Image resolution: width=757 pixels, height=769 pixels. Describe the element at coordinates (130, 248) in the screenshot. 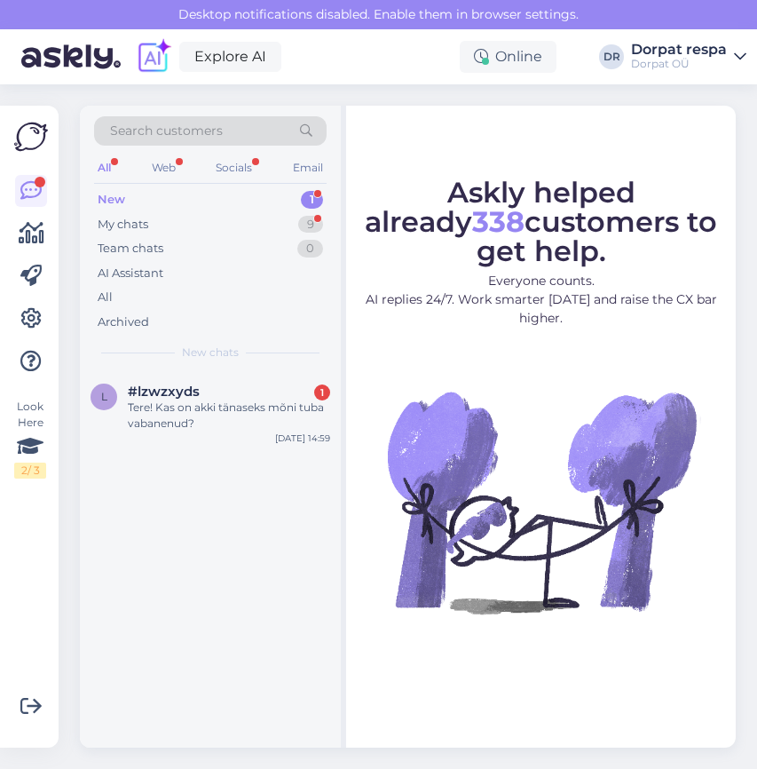

I see `div: Team chats` at that location.